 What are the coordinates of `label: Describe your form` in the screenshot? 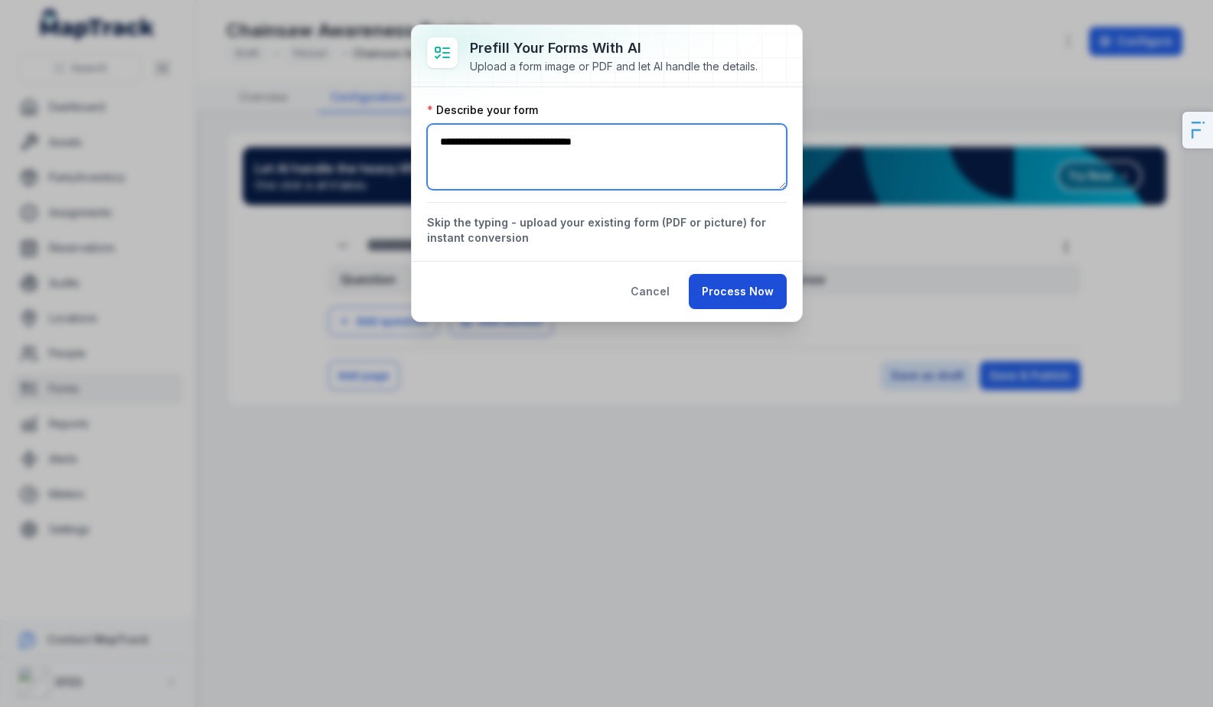 It's located at (482, 110).